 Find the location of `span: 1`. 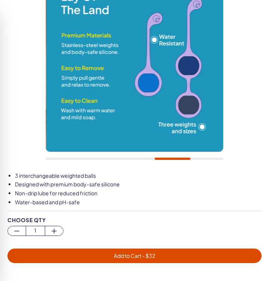

span: 1 is located at coordinates (35, 230).